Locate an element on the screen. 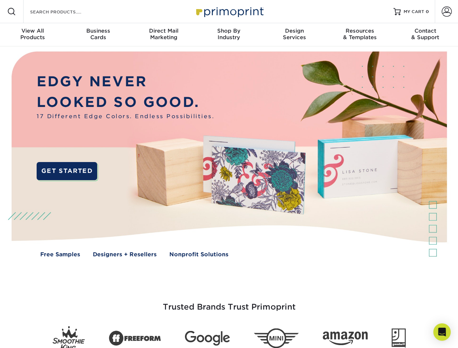  span: Shop By is located at coordinates (229, 31).